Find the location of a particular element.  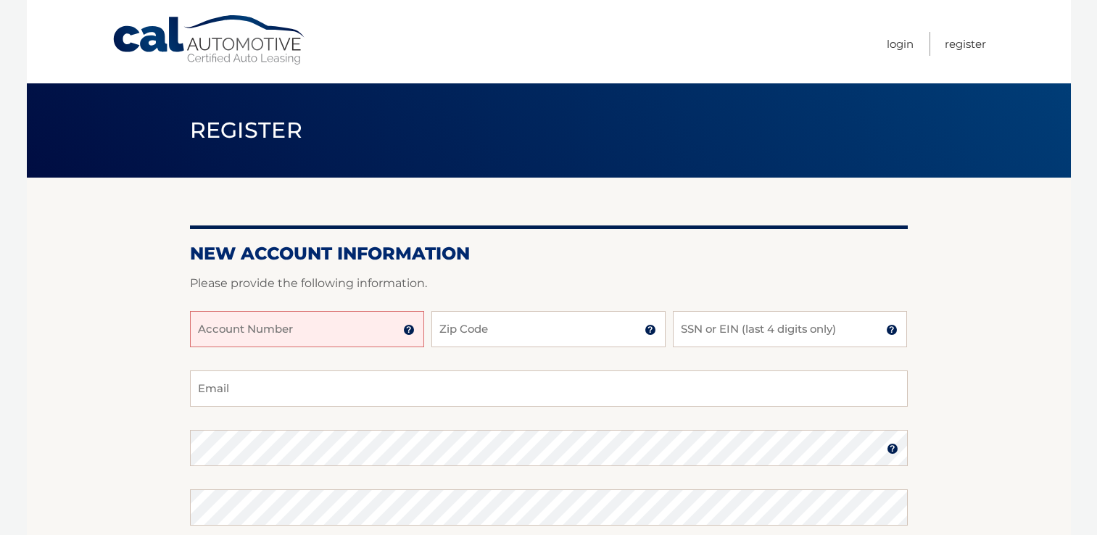

input: Account Number is located at coordinates (307, 329).